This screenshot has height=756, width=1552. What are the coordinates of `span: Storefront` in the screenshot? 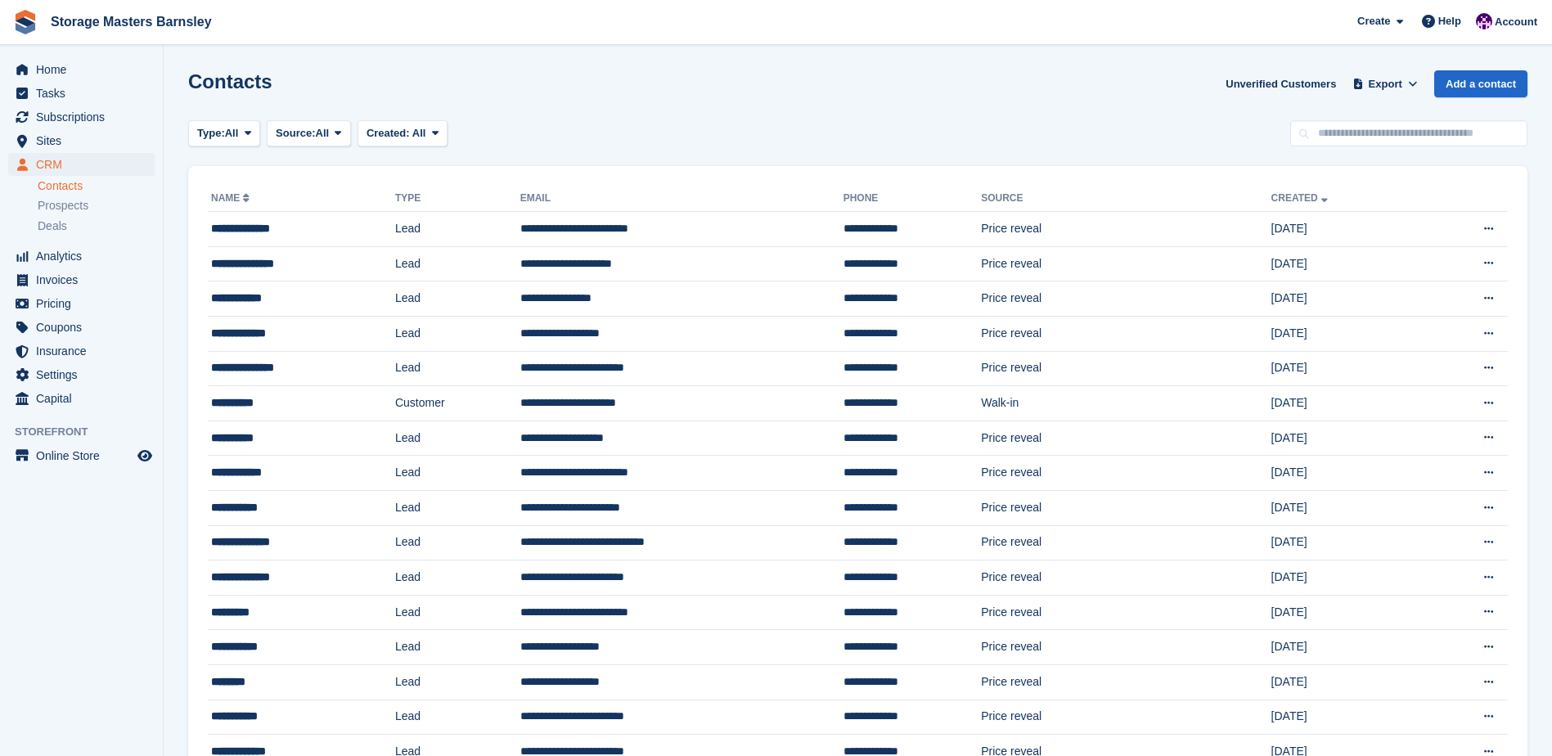 It's located at (88, 432).